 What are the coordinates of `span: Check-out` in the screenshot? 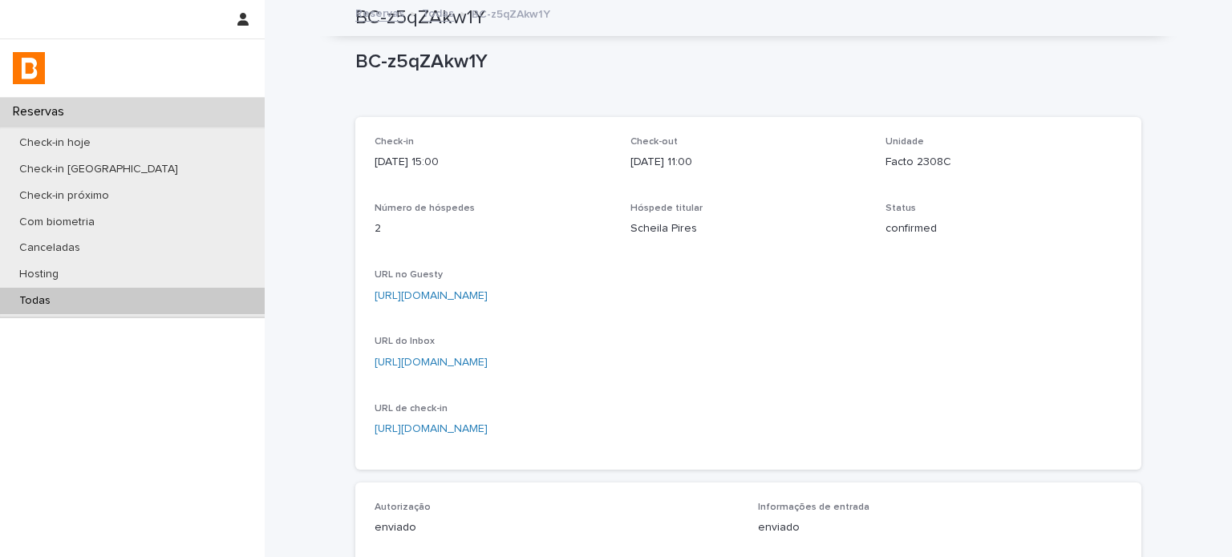 It's located at (654, 142).